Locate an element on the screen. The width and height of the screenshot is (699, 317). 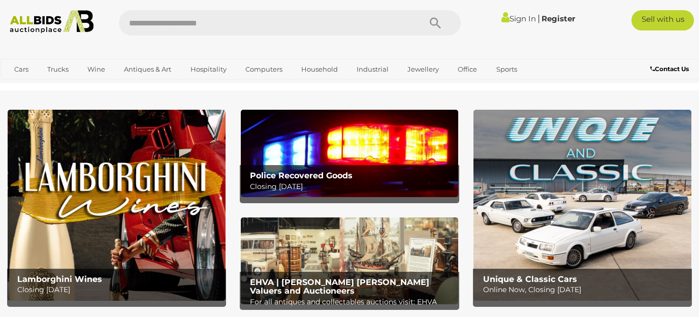
b: Lamborghini Wines is located at coordinates (59, 279).